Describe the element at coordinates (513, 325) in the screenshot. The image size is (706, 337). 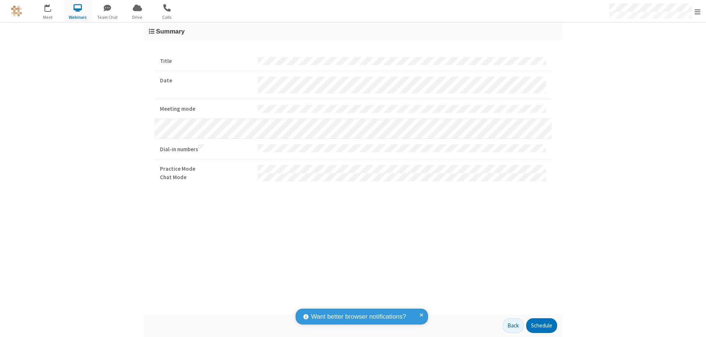
I see `button: Back` at that location.